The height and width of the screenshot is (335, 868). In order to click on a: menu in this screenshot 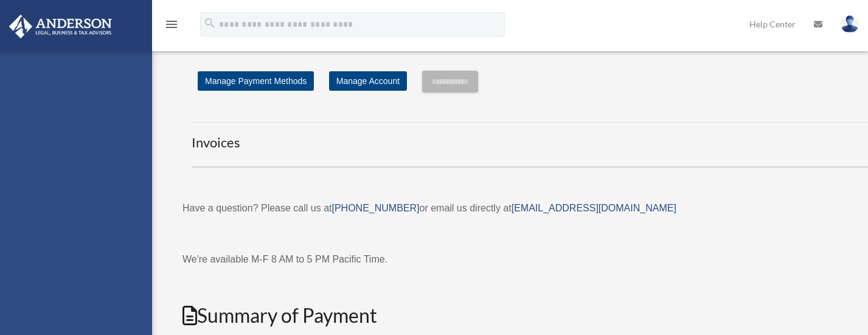, I will do `click(172, 26)`.